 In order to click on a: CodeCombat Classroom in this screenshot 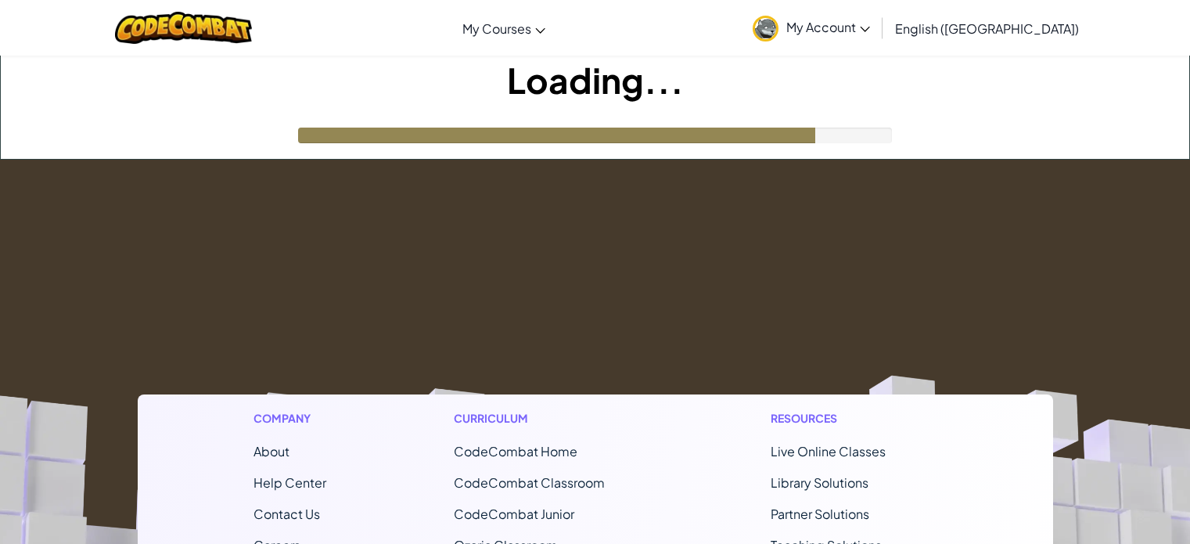, I will do `click(529, 482)`.